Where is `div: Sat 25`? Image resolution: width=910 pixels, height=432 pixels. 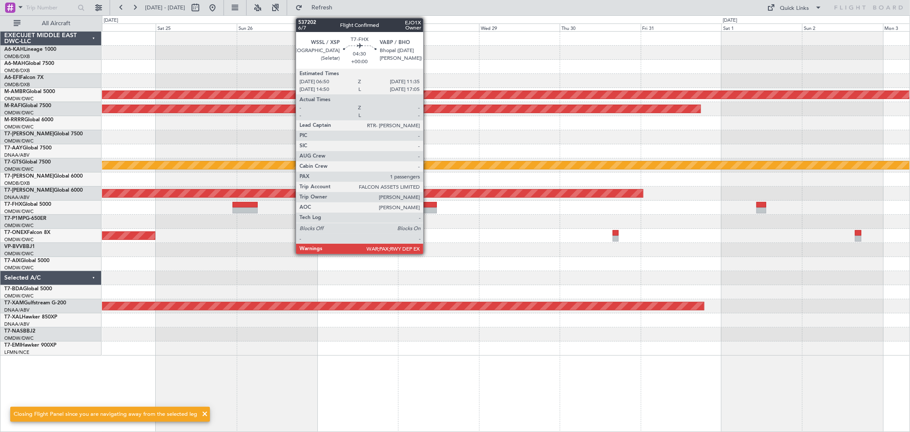
div: Sat 25 is located at coordinates (196, 27).